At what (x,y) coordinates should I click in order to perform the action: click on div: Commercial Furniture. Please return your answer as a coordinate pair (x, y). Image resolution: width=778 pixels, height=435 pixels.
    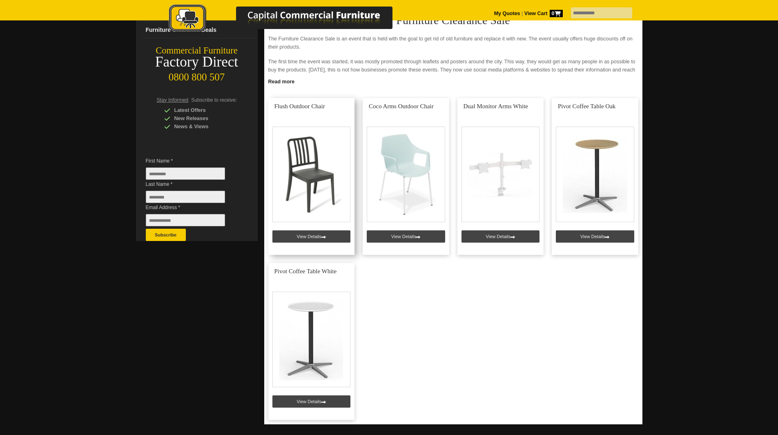
    Looking at the image, I should click on (197, 51).